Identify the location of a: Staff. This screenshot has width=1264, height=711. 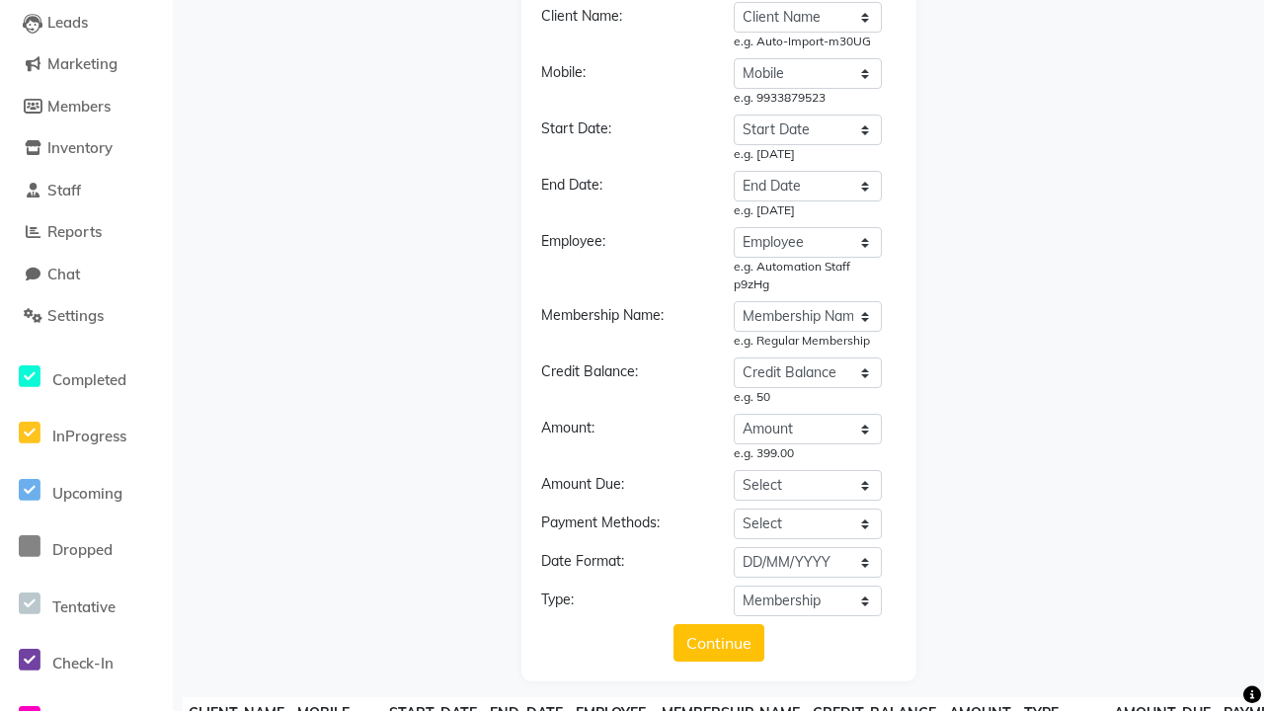
(86, 191).